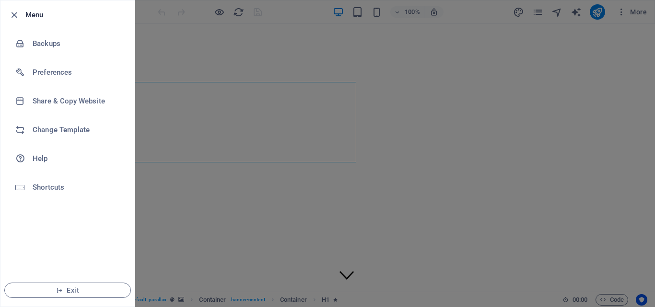 The image size is (655, 307). I want to click on h6: Backups, so click(77, 44).